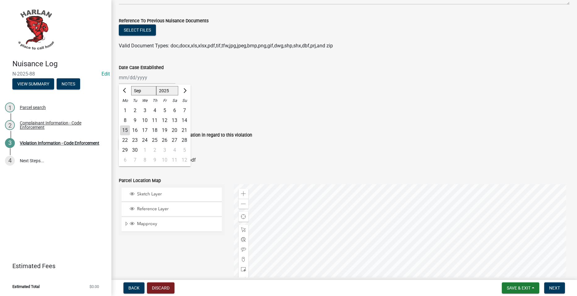 The width and height of the screenshot is (577, 296). Describe the element at coordinates (26, 286) in the screenshot. I see `span: Estimated Total` at that location.